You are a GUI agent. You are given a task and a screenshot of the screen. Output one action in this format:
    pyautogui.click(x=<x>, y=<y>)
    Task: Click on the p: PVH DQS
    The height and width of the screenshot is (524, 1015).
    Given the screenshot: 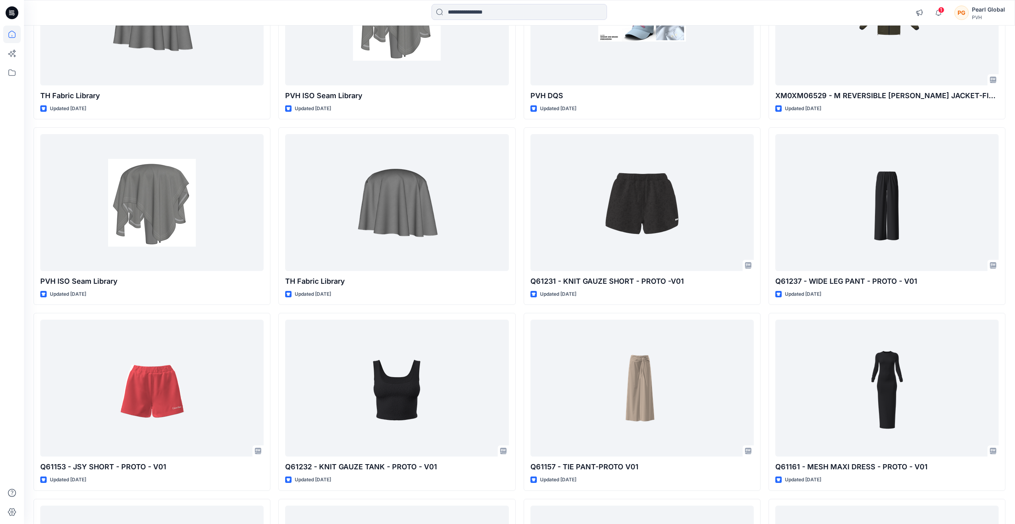 What is the action you would take?
    pyautogui.click(x=642, y=96)
    